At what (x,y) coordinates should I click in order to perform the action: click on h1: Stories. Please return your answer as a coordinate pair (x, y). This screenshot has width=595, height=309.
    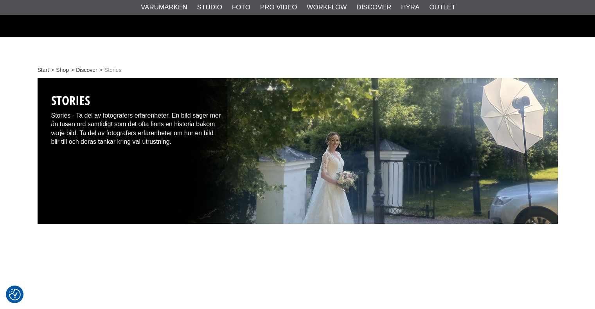
    Looking at the image, I should click on (137, 101).